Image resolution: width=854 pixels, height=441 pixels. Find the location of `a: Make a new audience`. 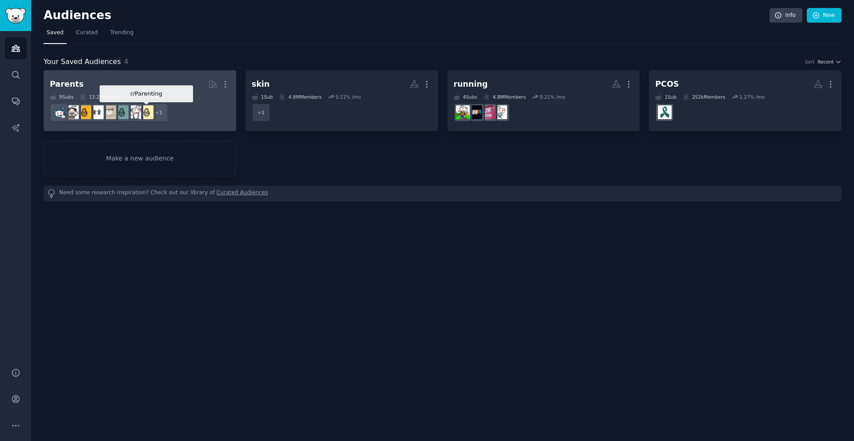

a: Make a new audience is located at coordinates (140, 158).